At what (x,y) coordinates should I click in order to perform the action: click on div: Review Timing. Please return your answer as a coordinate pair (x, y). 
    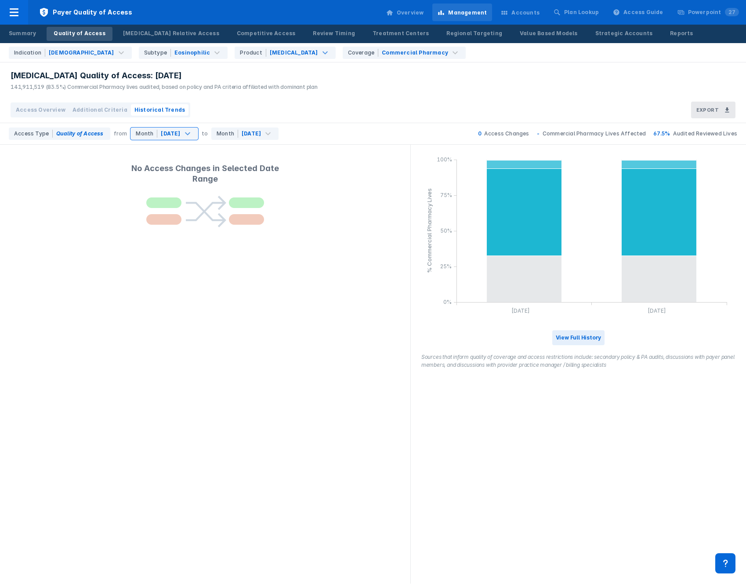
    Looking at the image, I should click on (334, 33).